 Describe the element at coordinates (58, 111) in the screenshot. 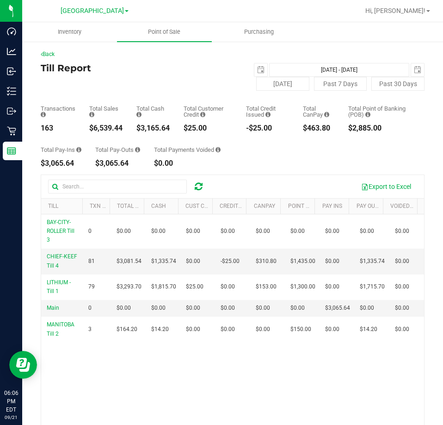

I see `div: Transactions` at that location.